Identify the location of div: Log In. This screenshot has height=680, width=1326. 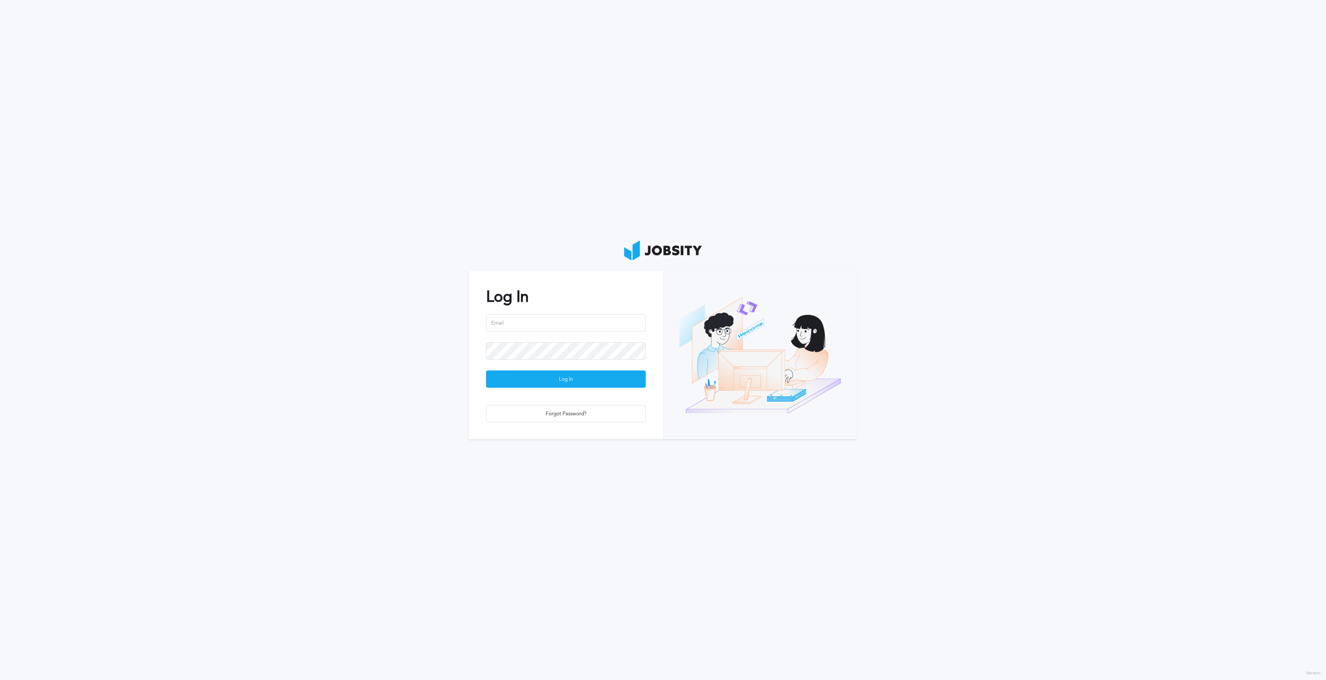
(566, 380).